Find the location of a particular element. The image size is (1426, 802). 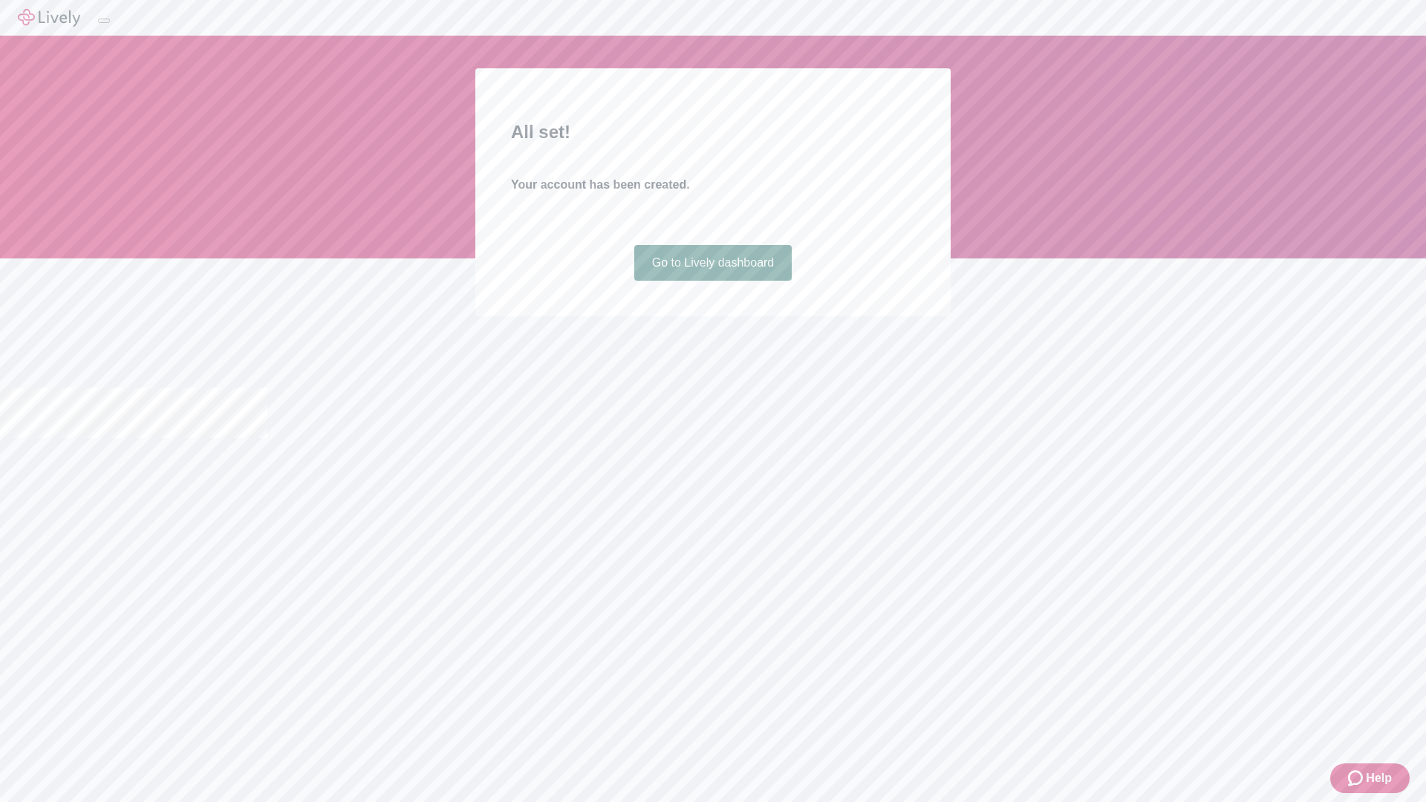

h4: Your account has been created. is located at coordinates (713, 185).